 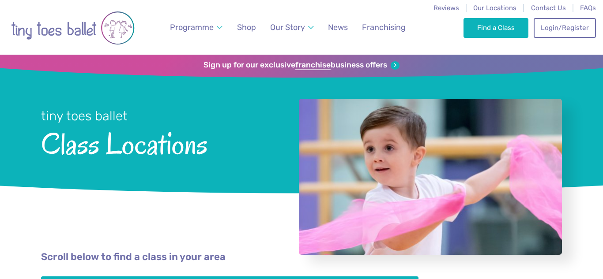 I want to click on span: Franchising, so click(x=383, y=27).